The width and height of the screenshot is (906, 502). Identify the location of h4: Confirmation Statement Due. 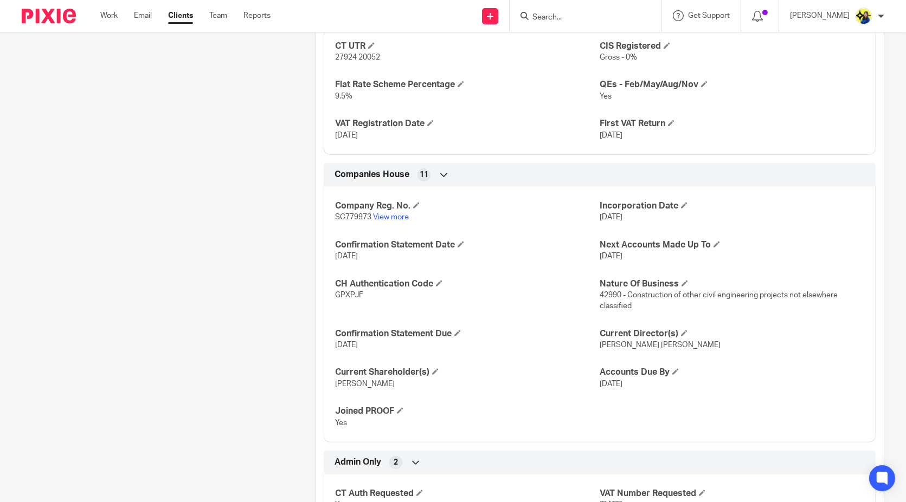
(467, 334).